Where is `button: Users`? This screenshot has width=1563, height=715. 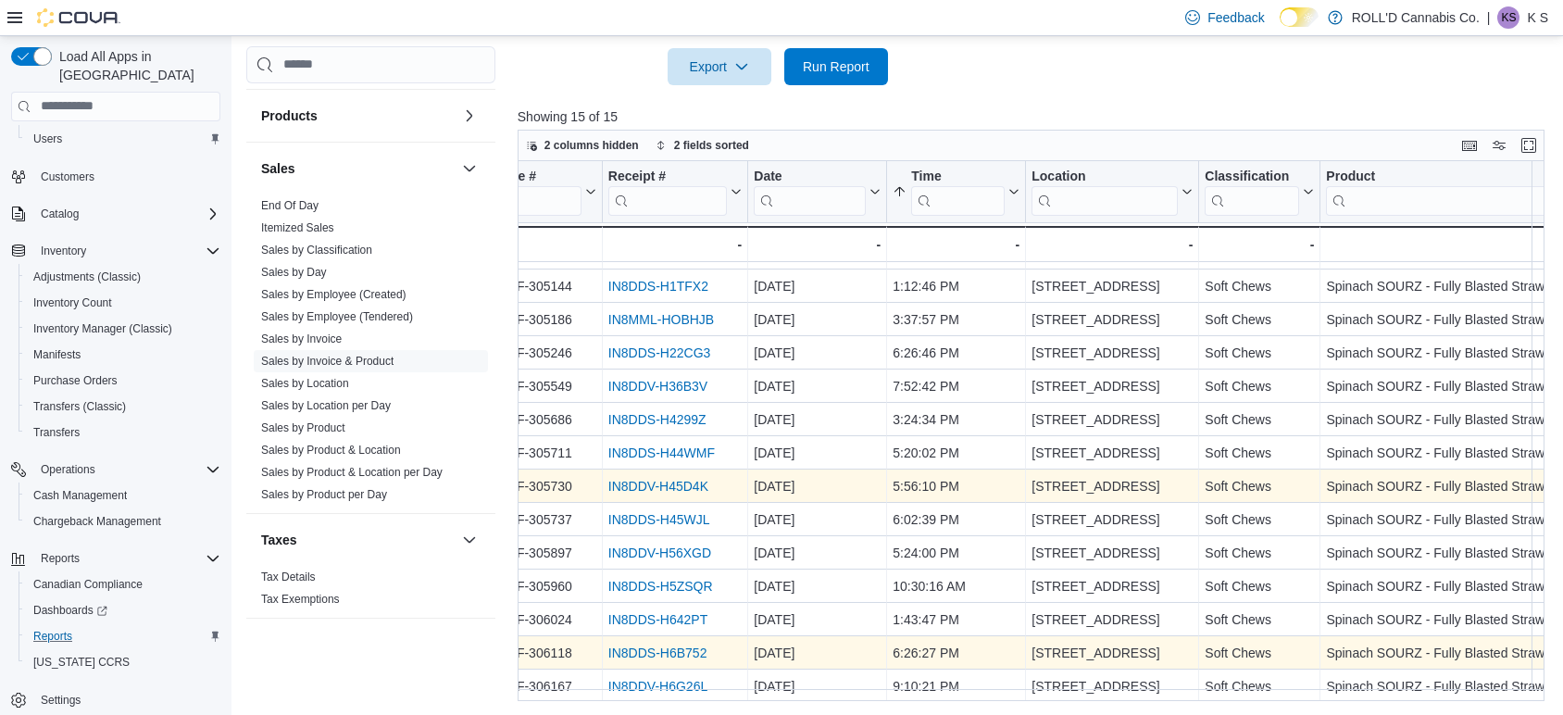
button: Users is located at coordinates (123, 139).